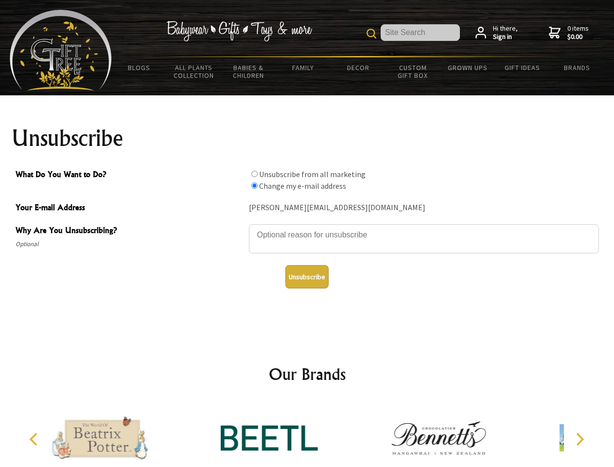 The width and height of the screenshot is (614, 467). Describe the element at coordinates (194, 71) in the screenshot. I see `a: All Plants Collection` at that location.